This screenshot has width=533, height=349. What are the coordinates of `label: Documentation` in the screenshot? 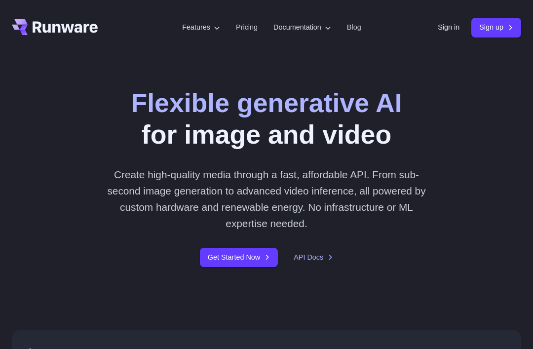 It's located at (302, 27).